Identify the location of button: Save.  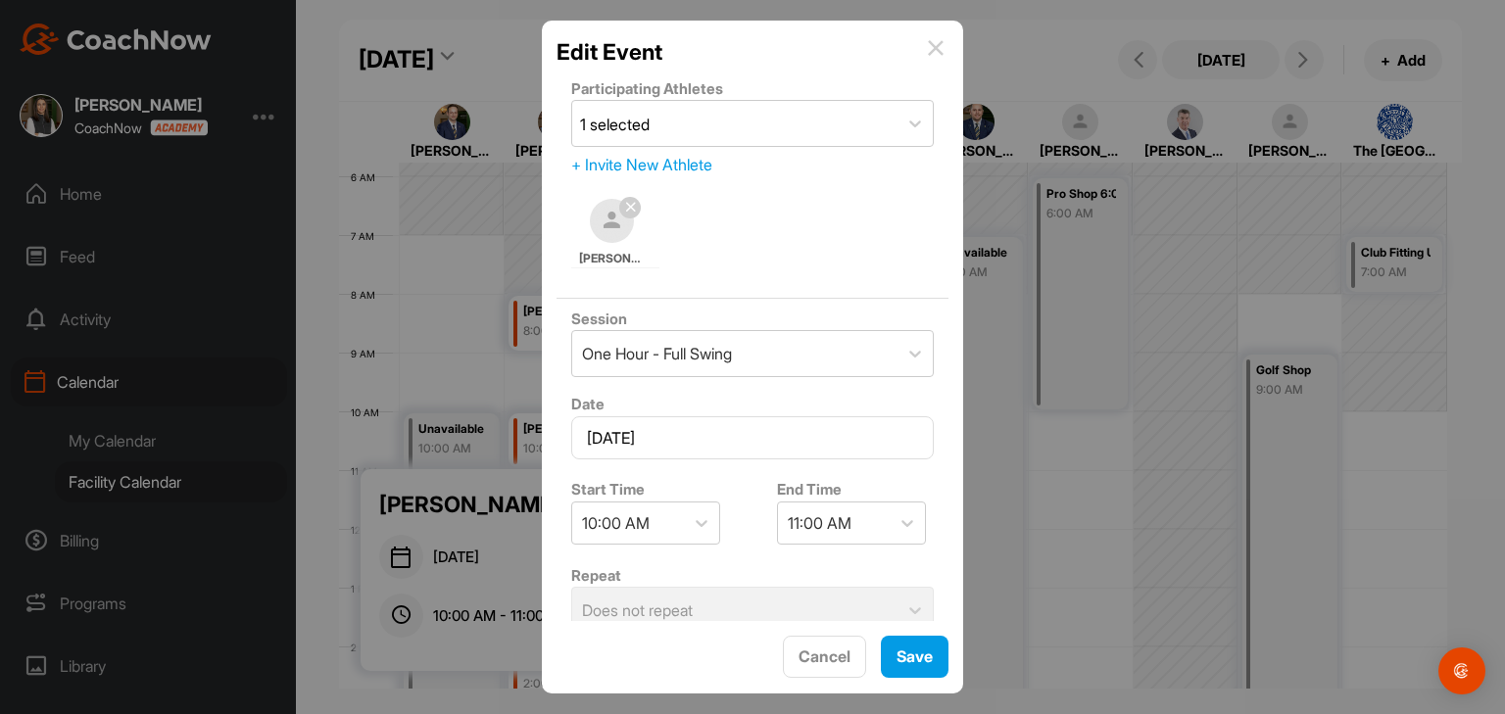
(914, 657).